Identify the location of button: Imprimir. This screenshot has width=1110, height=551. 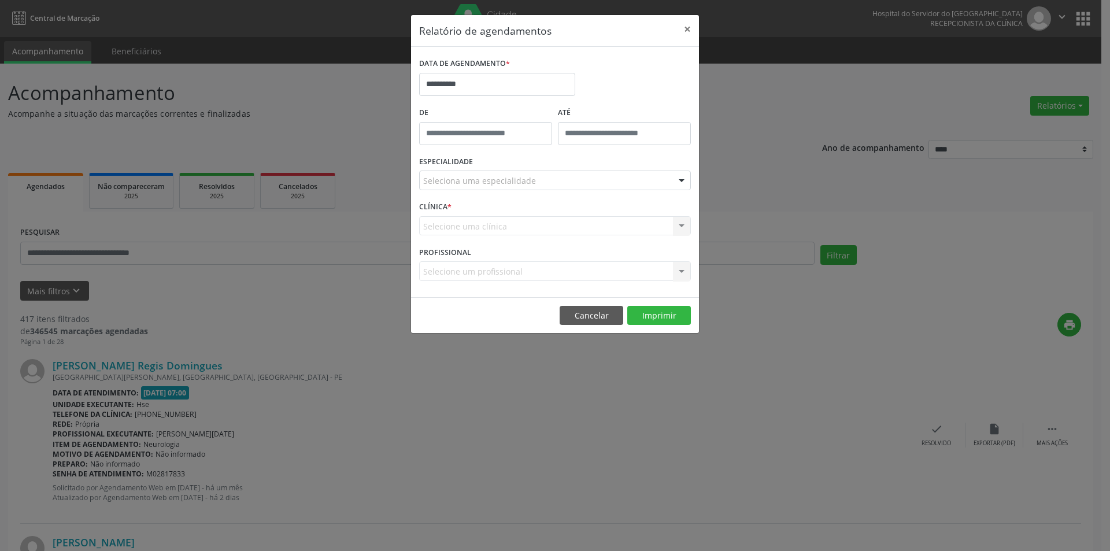
(659, 316).